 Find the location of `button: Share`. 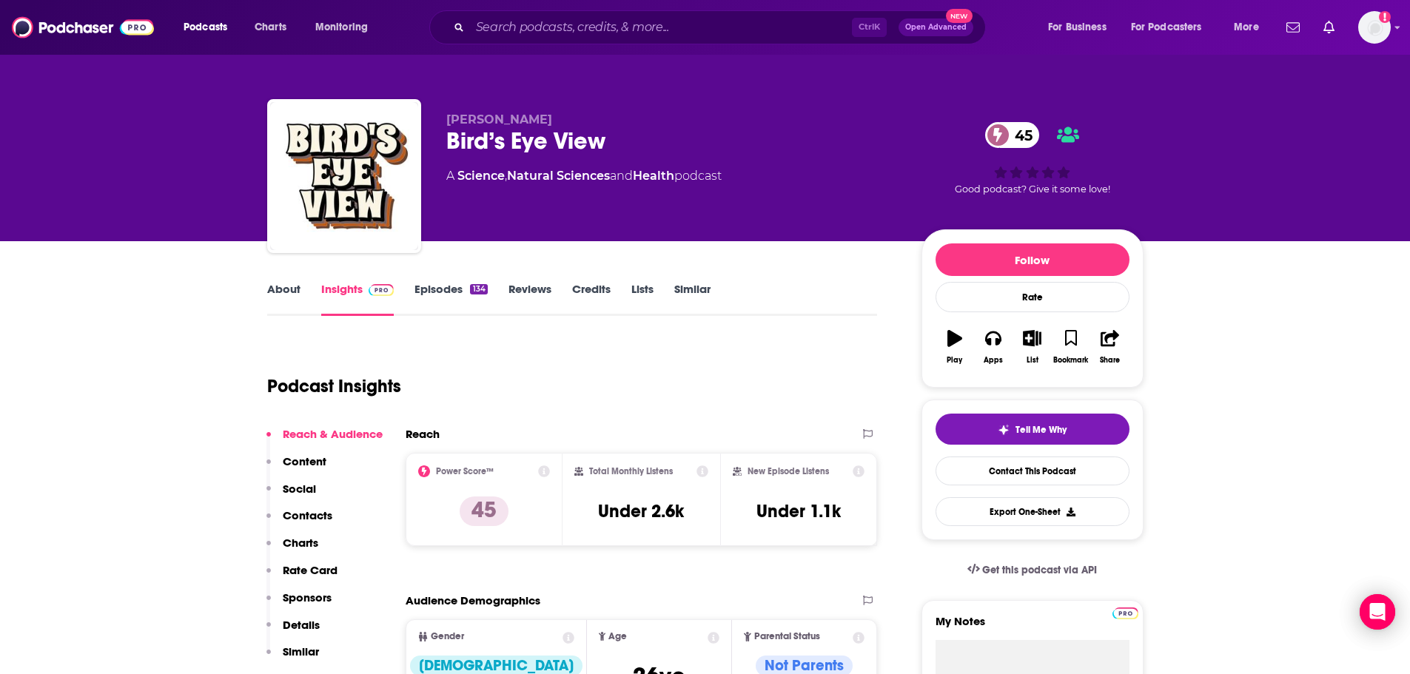

button: Share is located at coordinates (1109, 347).